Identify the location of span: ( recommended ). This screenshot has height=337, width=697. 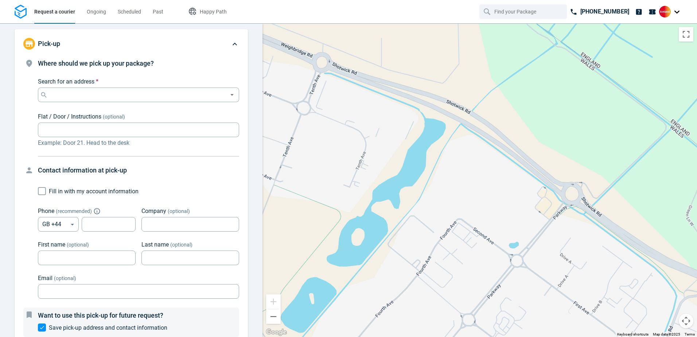
(74, 211).